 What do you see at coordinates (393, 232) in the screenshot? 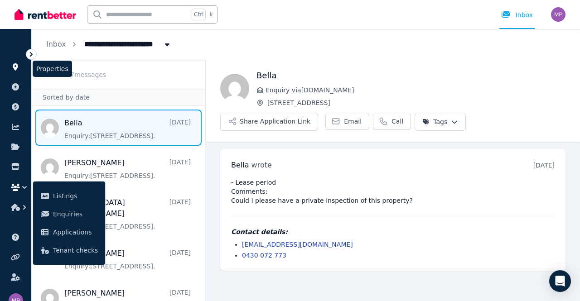
I see `h4: Contact details:` at bounding box center [393, 232].